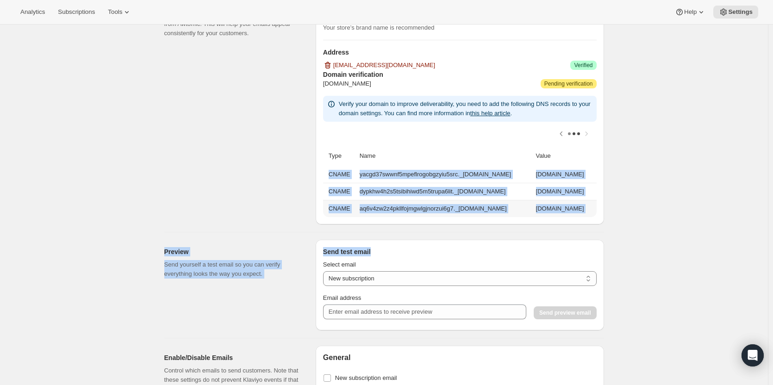 The width and height of the screenshot is (773, 385). Describe the element at coordinates (459, 252) in the screenshot. I see `h3: Send test email` at that location.